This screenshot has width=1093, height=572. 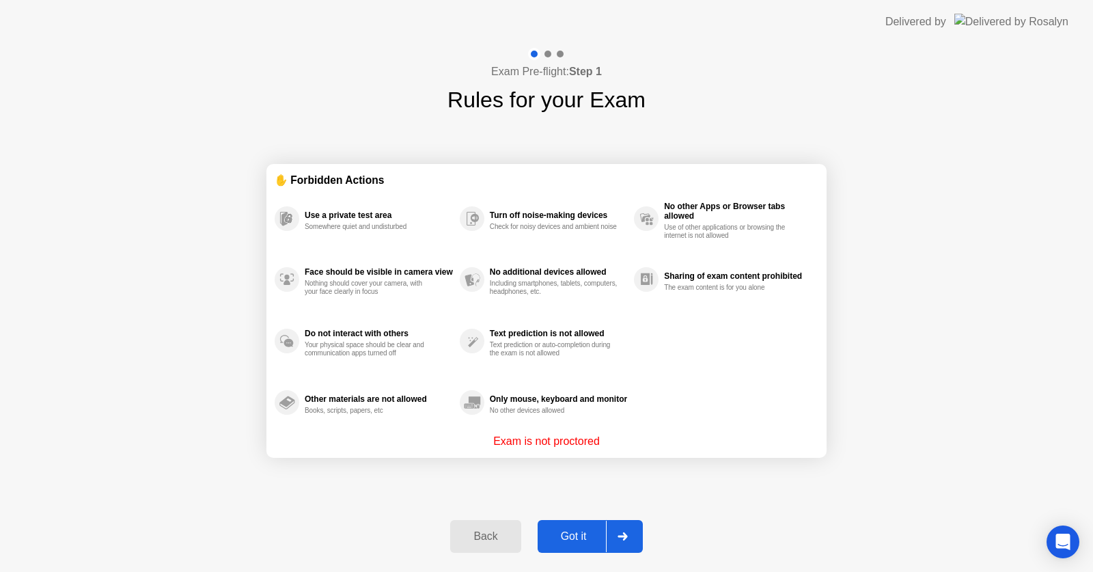 I want to click on div: Somewhere quiet and undisturbed, so click(x=369, y=227).